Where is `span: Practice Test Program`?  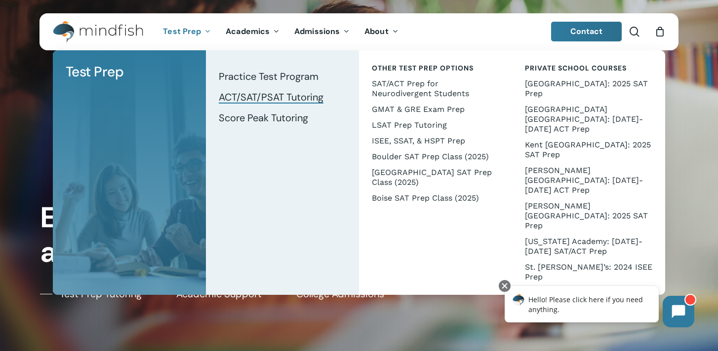
span: Practice Test Program is located at coordinates (268, 76).